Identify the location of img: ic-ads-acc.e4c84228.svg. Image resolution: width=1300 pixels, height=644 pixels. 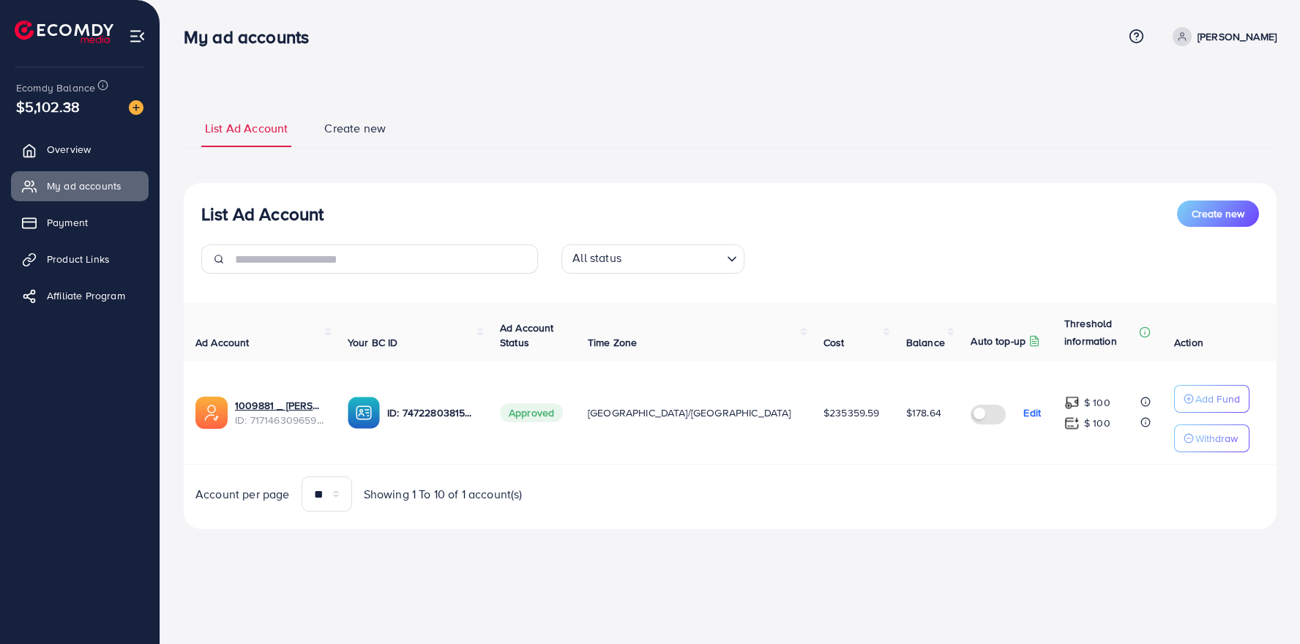
(211, 413).